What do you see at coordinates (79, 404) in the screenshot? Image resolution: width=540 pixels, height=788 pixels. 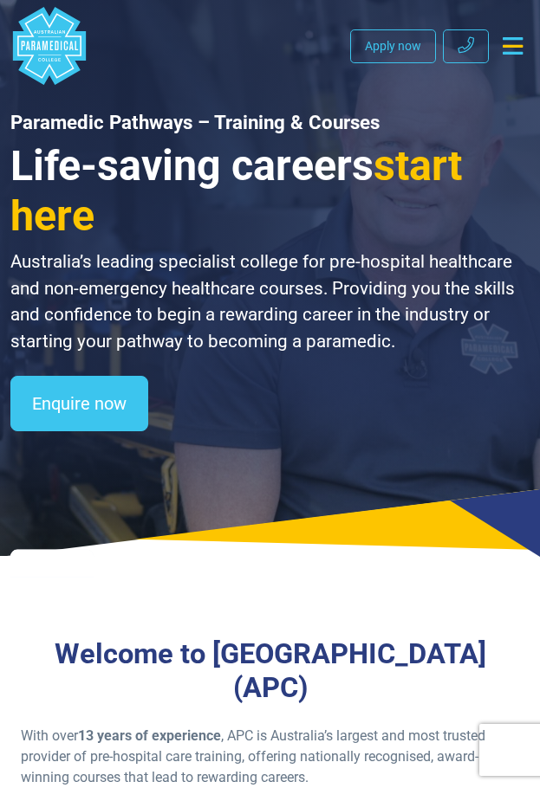 I see `a: Enquire now` at bounding box center [79, 404].